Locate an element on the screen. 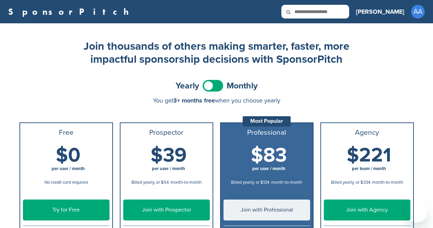 The image size is (433, 228). h3: Agency is located at coordinates (367, 132).